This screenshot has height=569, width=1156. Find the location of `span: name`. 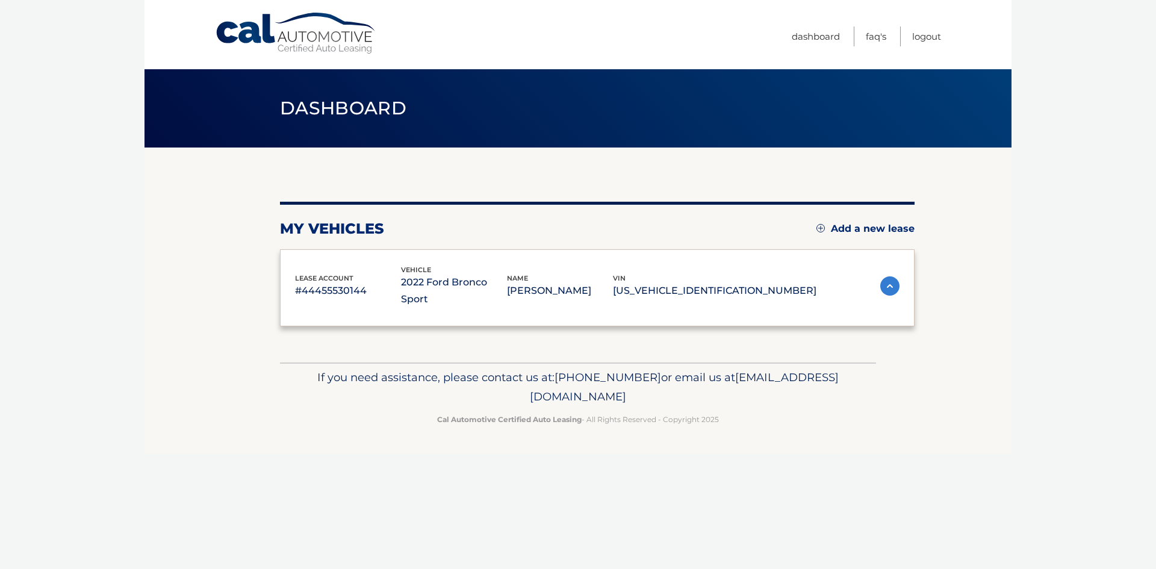

span: name is located at coordinates (517, 278).